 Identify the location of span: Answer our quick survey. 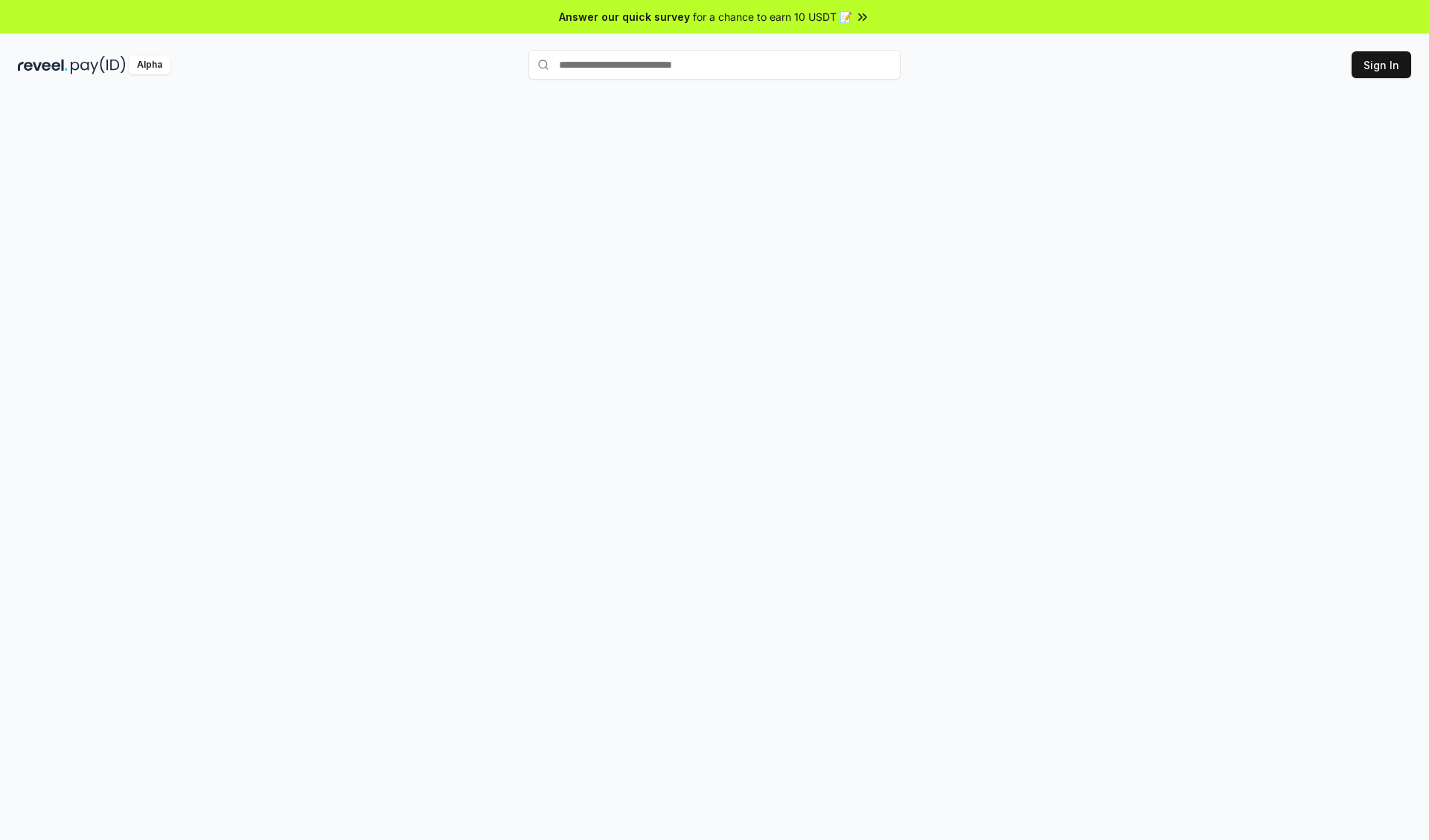
(625, 16).